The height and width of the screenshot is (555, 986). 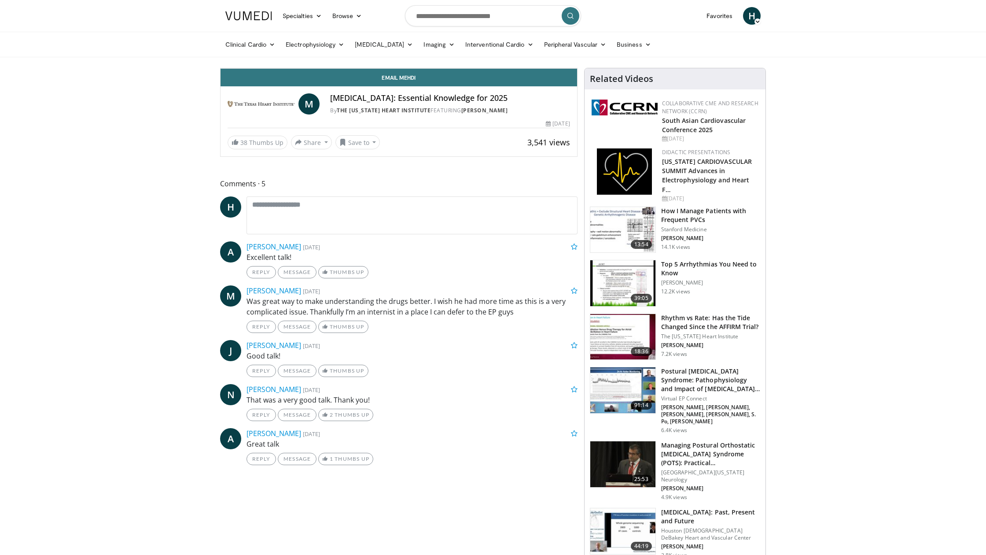 I want to click on img: eb6d139b-1fa2-419e-a171-13e36c281eca.150x105_q85_crop-smart_upscale.jpg, so click(x=623, y=230).